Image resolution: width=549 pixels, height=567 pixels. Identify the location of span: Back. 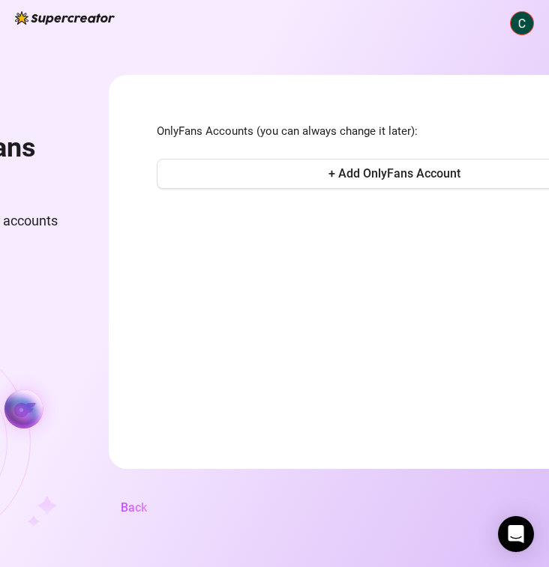
(133, 507).